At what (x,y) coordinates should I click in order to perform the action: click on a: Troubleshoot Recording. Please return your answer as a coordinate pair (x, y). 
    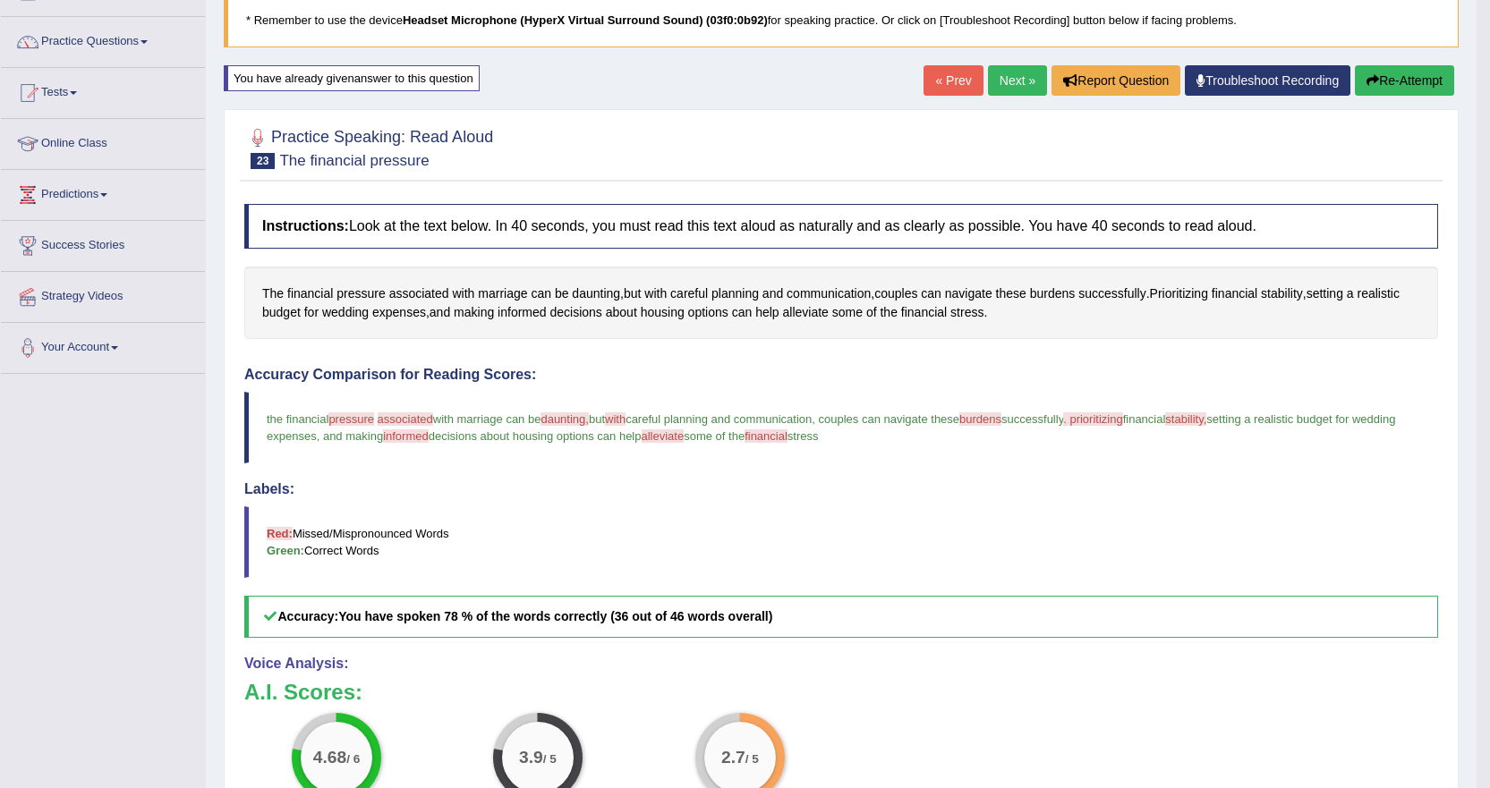
    Looking at the image, I should click on (1267, 81).